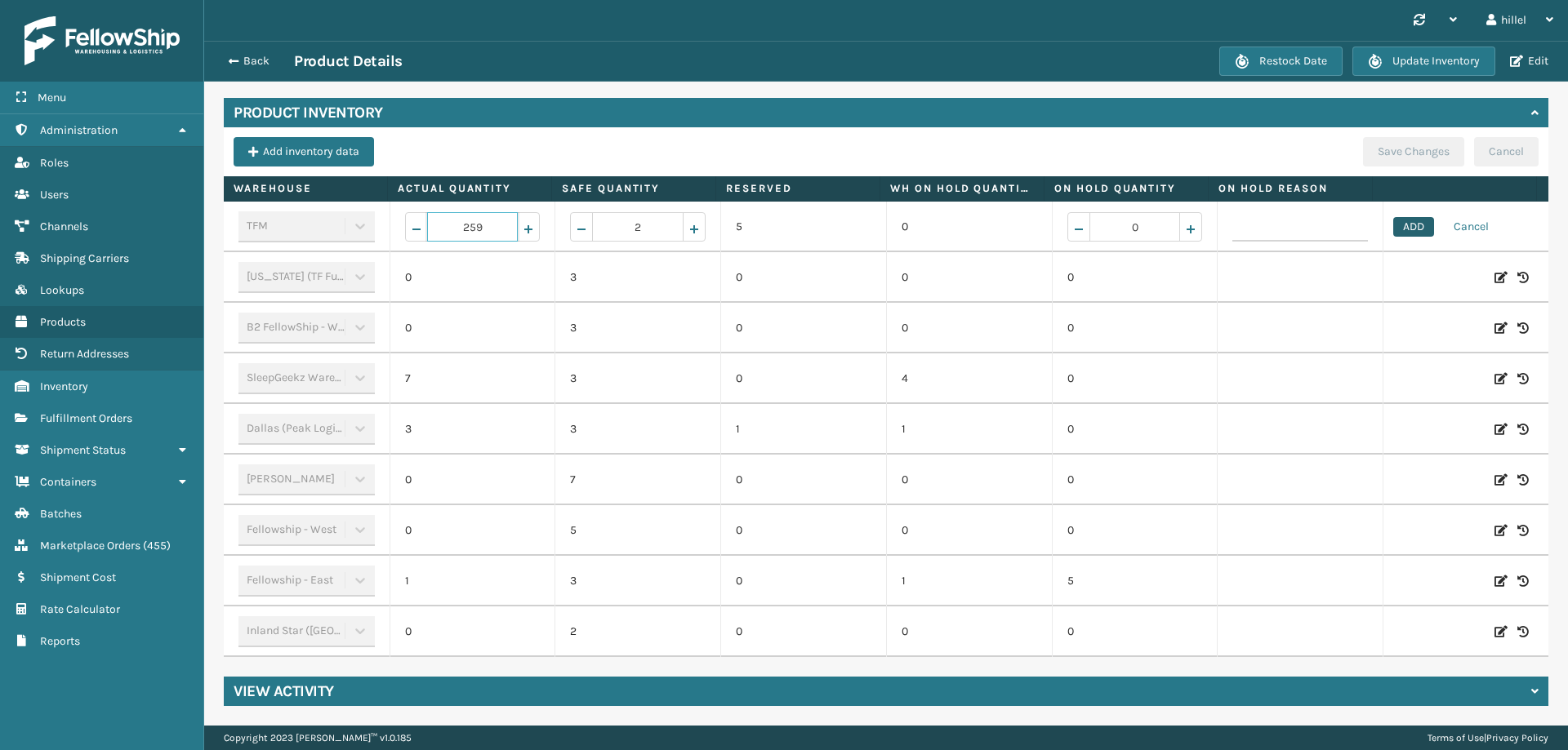 This screenshot has height=750, width=1568. Describe the element at coordinates (304, 152) in the screenshot. I see `button: Add inventory data` at that location.